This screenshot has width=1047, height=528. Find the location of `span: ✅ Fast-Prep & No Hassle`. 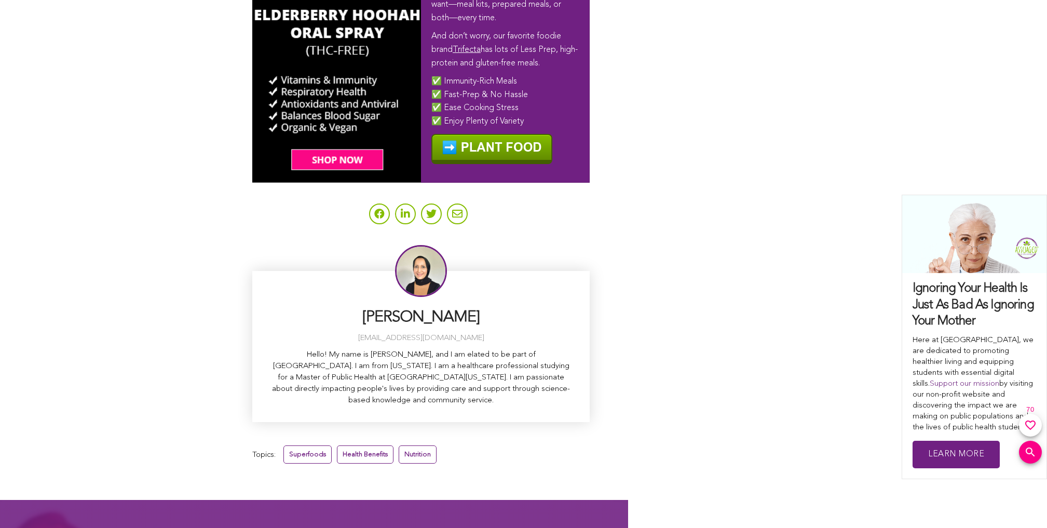

span: ✅ Fast-Prep & No Hassle is located at coordinates (480, 95).